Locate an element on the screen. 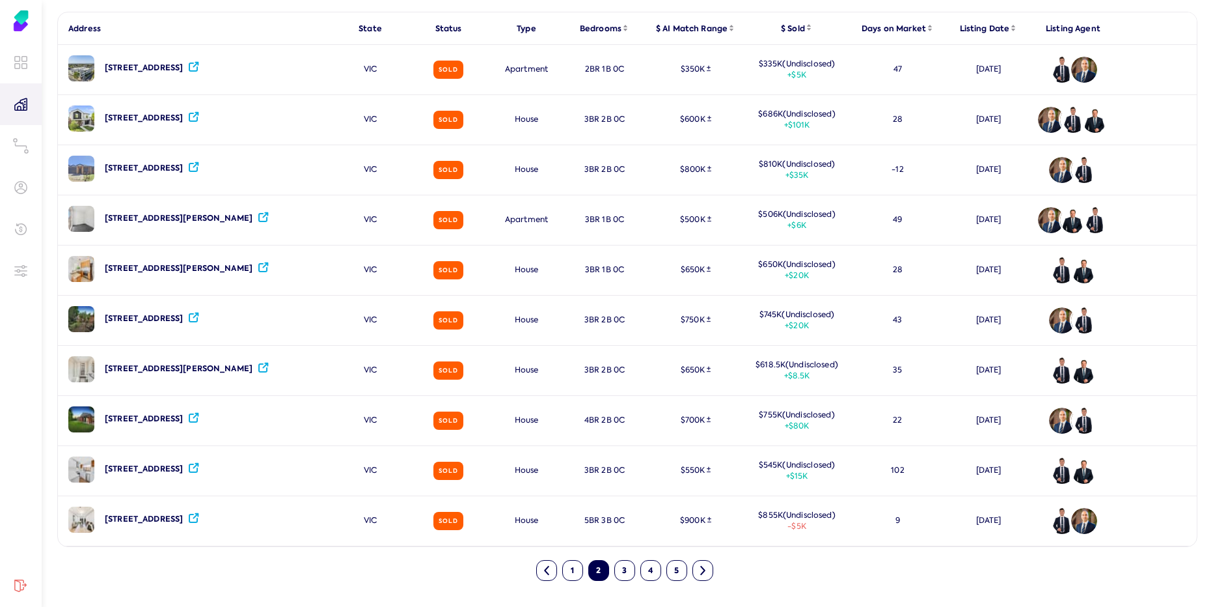 The height and width of the screenshot is (607, 1213). div: apartment is located at coordinates (527, 220).